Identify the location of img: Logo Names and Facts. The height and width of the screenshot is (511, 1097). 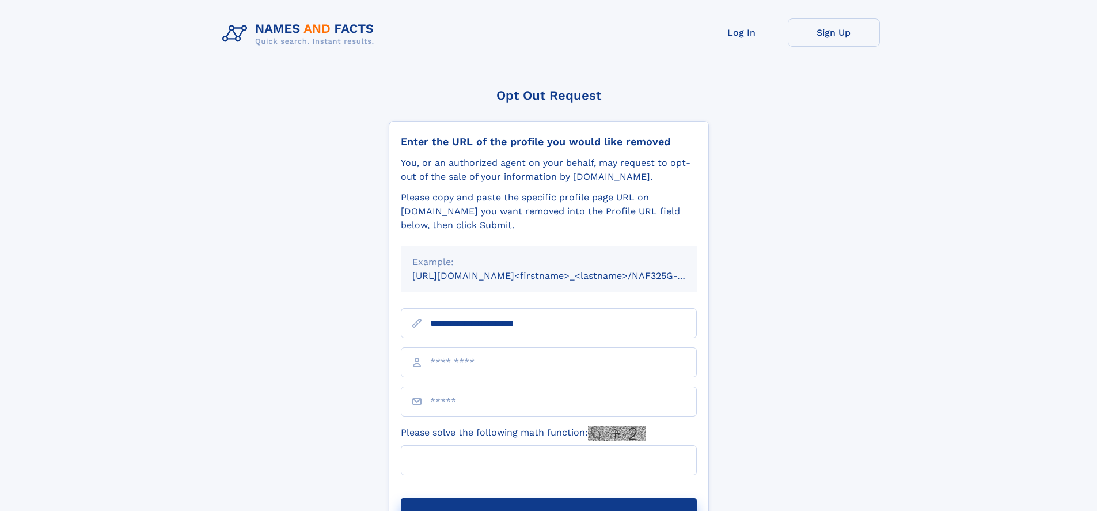
(301, 34).